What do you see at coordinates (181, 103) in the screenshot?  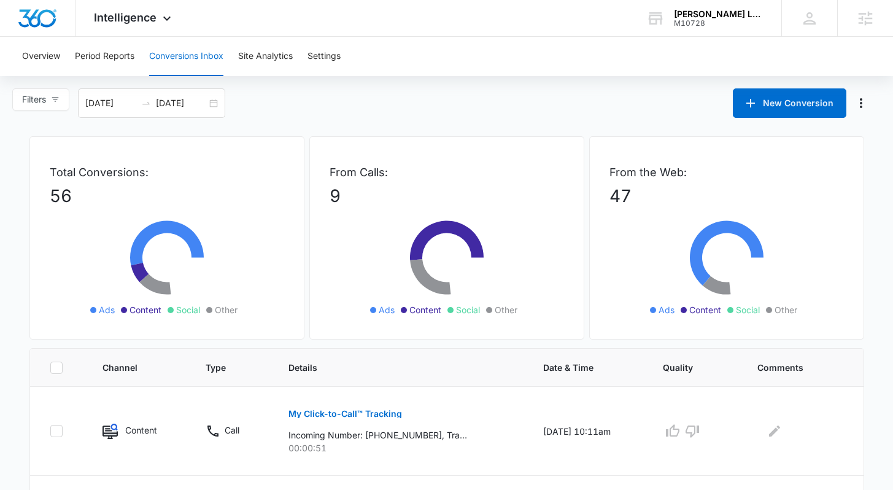 I see `input: End date` at bounding box center [181, 103].